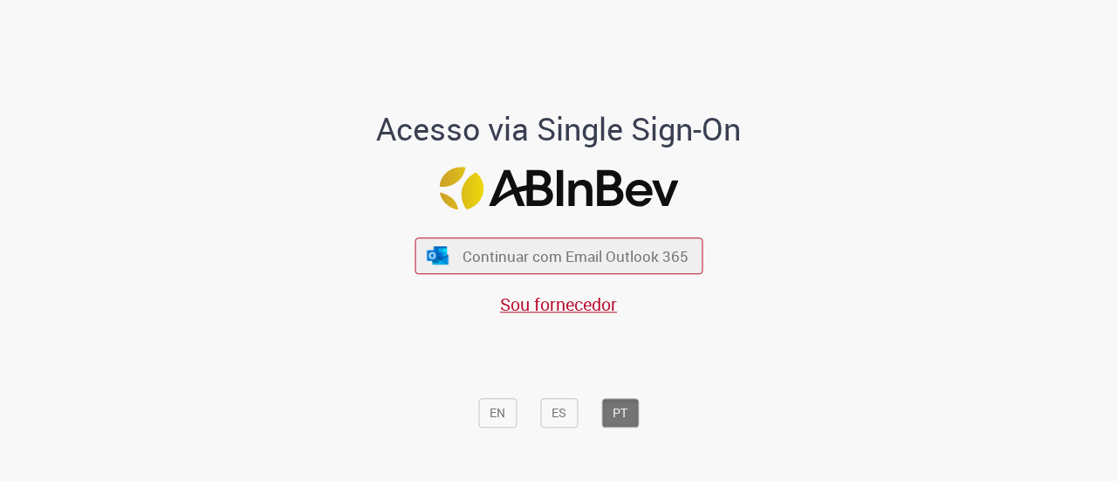  I want to click on h1: Acesso via Single Sign-On, so click(559, 129).